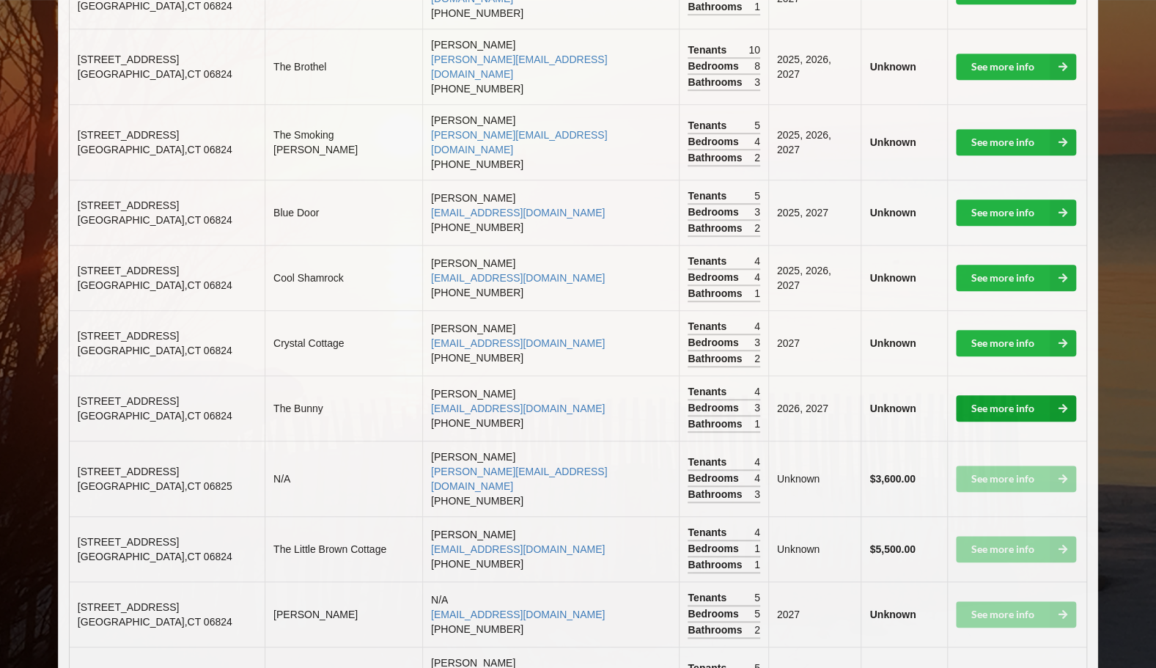 This screenshot has height=668, width=1156. Describe the element at coordinates (892, 549) in the screenshot. I see `b: $5,500.00` at that location.